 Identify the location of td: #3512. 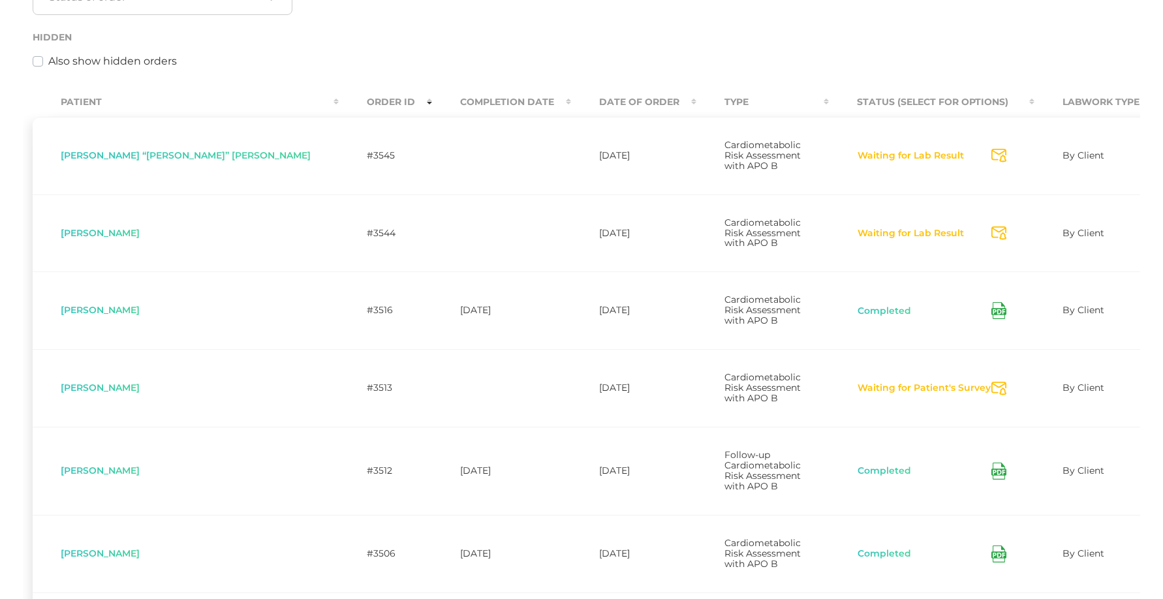
(385, 470).